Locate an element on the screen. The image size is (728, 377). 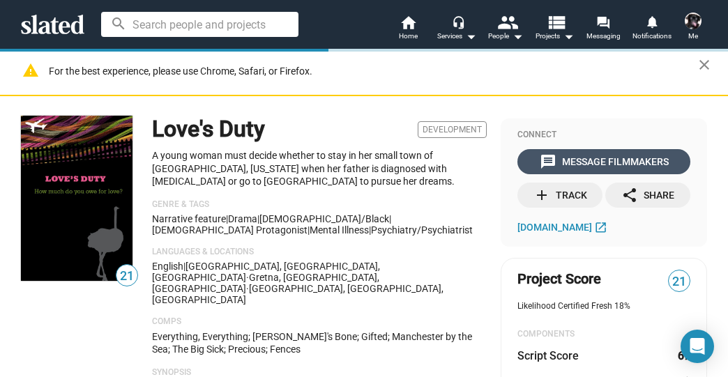
span: Narrative feature is located at coordinates (189, 219).